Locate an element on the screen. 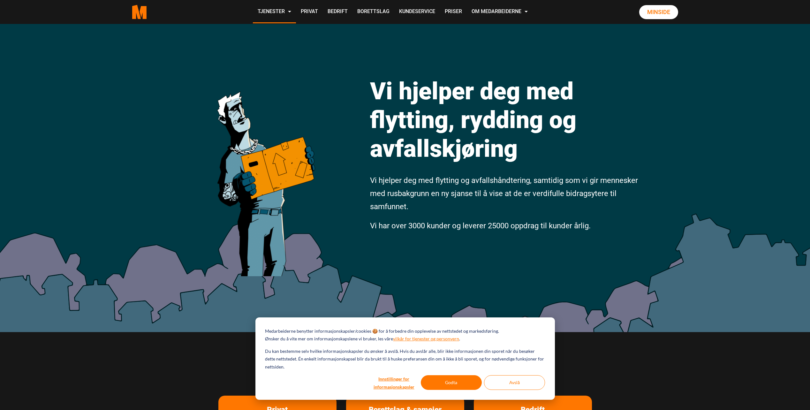 The image size is (810, 410). h2: Kontakt is located at coordinates (405, 368).